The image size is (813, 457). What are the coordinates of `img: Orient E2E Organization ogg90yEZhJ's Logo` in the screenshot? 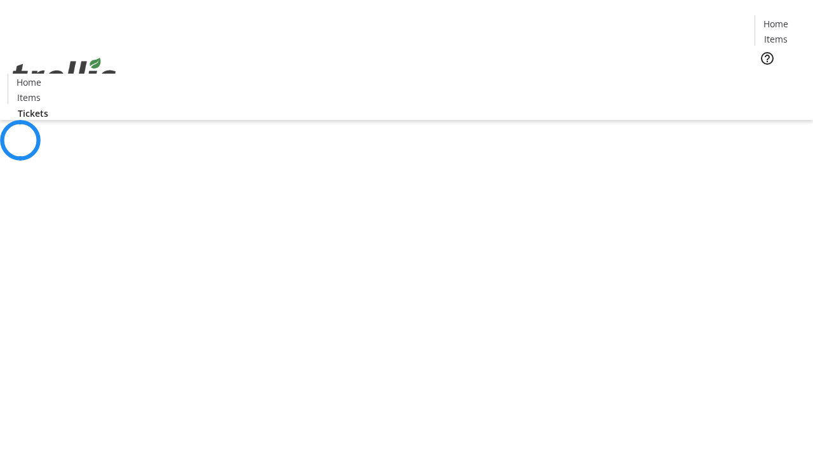 It's located at (64, 76).